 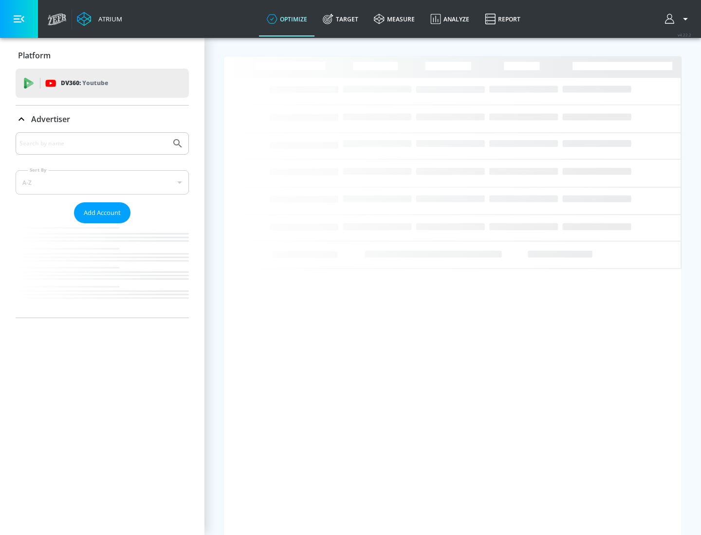 What do you see at coordinates (93, 144) in the screenshot?
I see `input: Search by name` at bounding box center [93, 144].